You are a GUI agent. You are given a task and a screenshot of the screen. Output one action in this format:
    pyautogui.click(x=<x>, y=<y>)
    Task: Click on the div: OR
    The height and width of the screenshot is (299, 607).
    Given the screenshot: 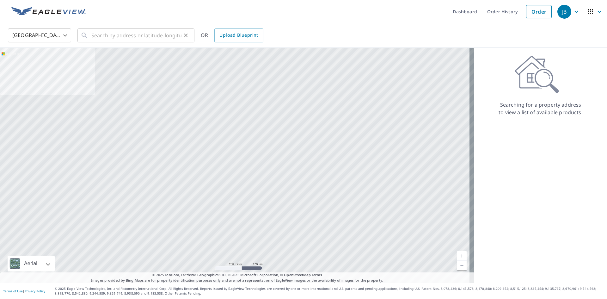 What is the action you would take?
    pyautogui.click(x=232, y=35)
    